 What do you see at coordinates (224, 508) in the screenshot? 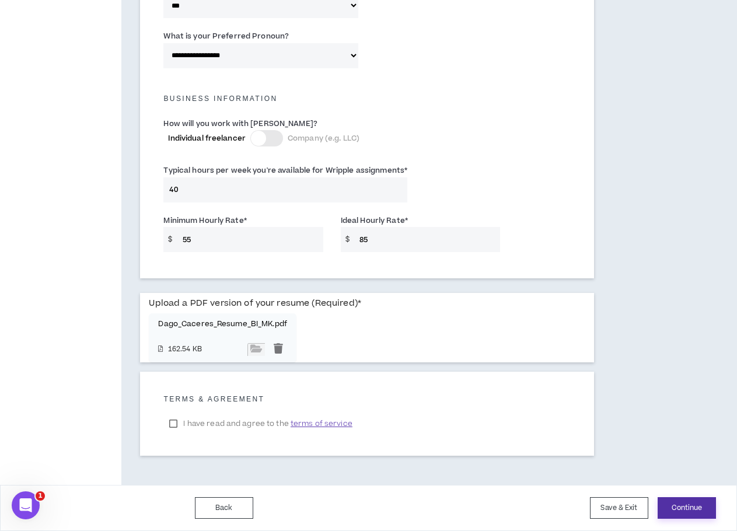
I see `button: Back` at bounding box center [224, 508].